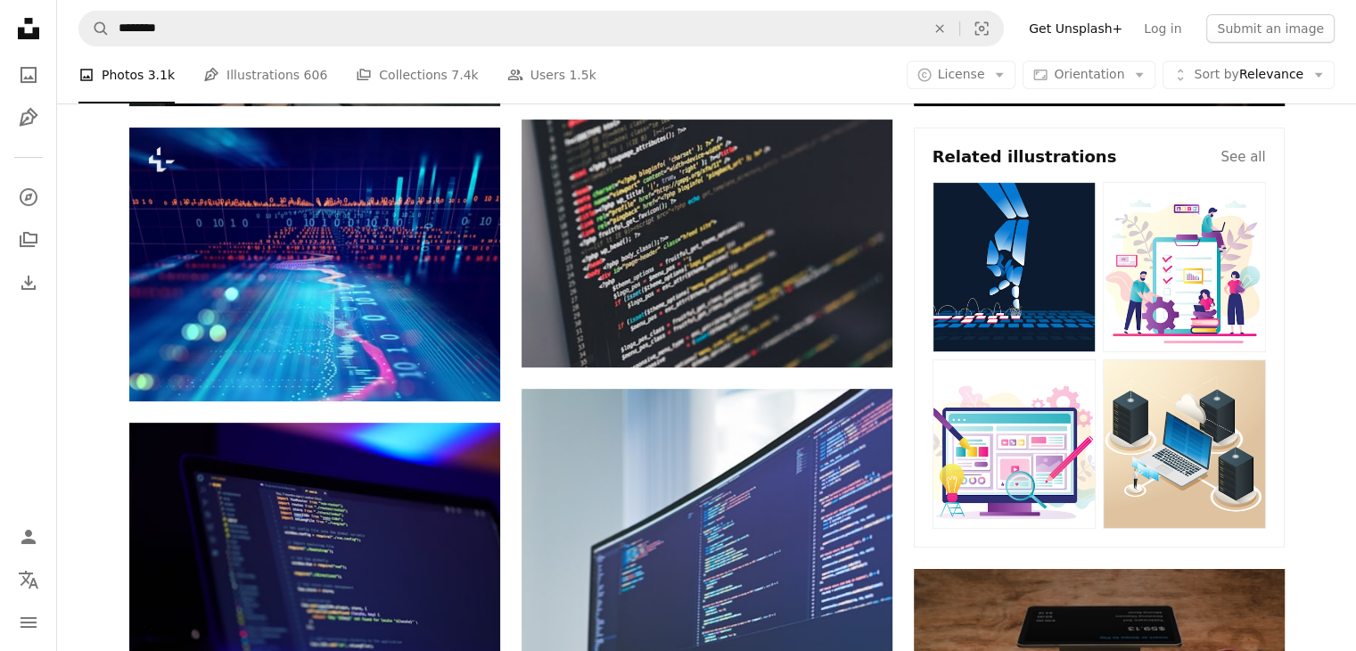  Describe the element at coordinates (265, 75) in the screenshot. I see `a: Illustrations 606` at that location.